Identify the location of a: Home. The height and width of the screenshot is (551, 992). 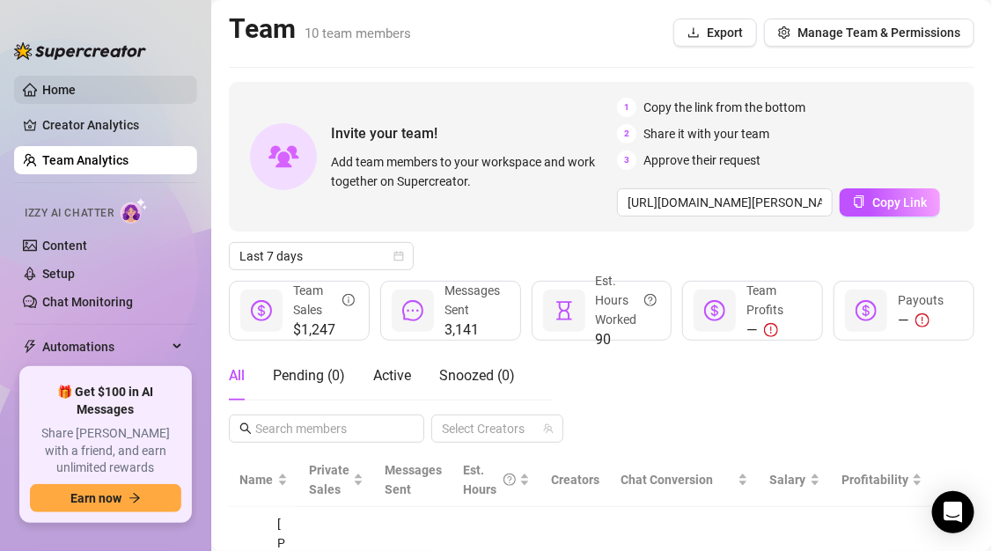
(59, 90).